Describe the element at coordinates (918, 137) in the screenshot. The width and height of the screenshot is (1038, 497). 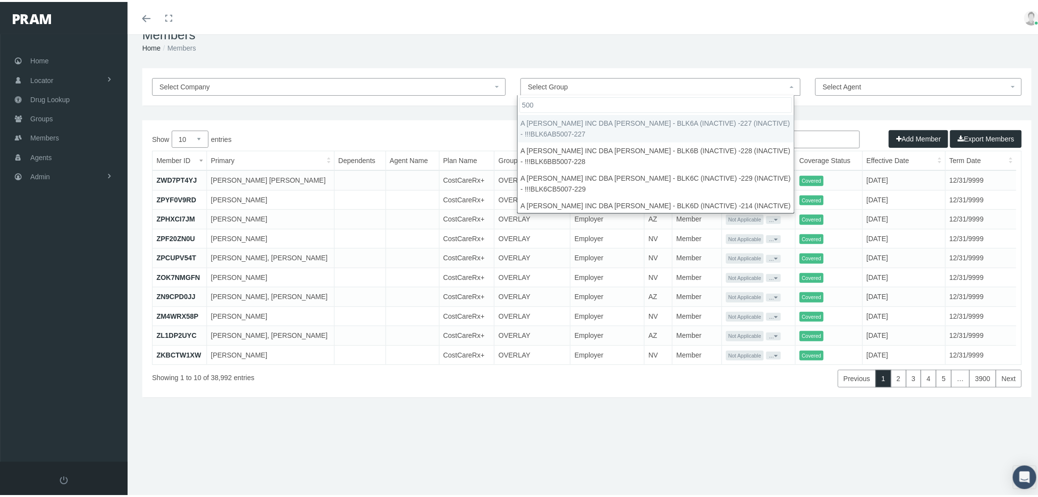
I see `button: Add Member` at that location.